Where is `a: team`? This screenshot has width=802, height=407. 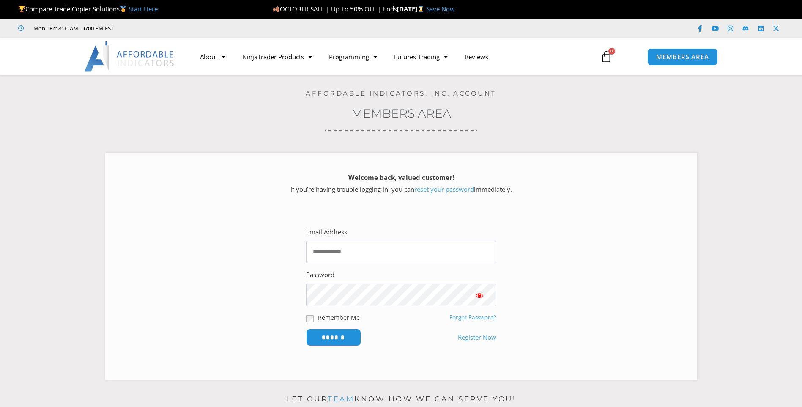
a: team is located at coordinates (341, 399).